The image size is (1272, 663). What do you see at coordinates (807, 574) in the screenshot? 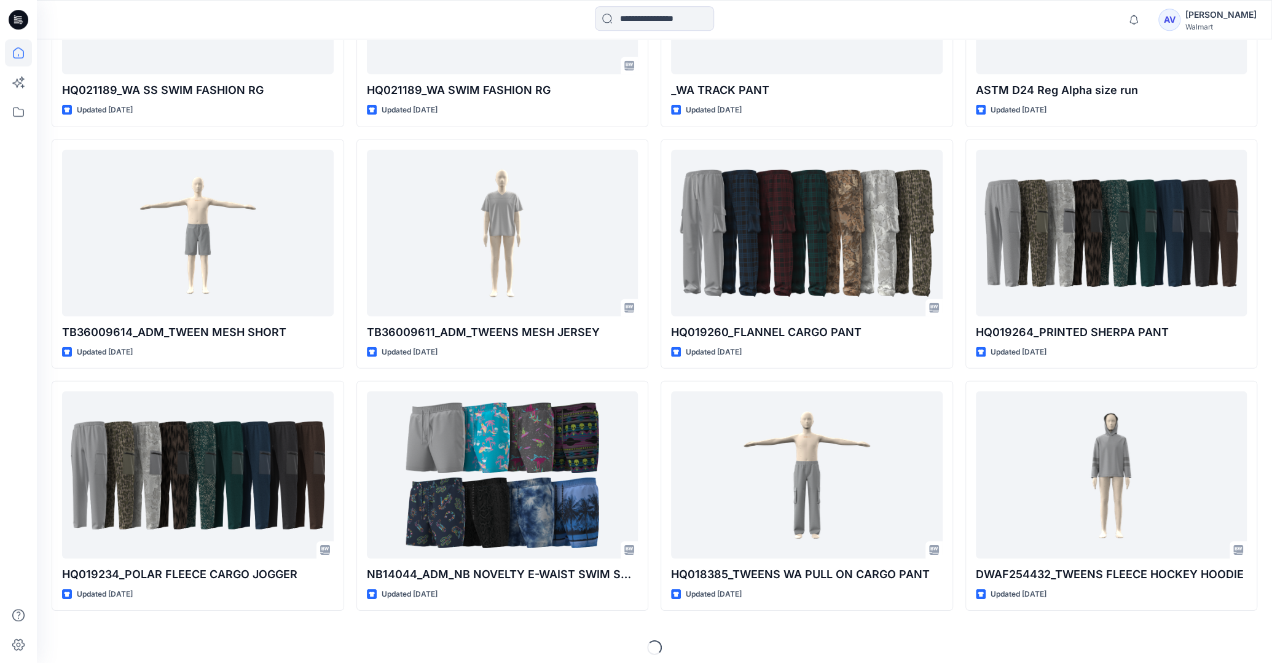
I see `p: HQ018385_TWEENS WA PULL ON CARGO PANT` at bounding box center [807, 574].